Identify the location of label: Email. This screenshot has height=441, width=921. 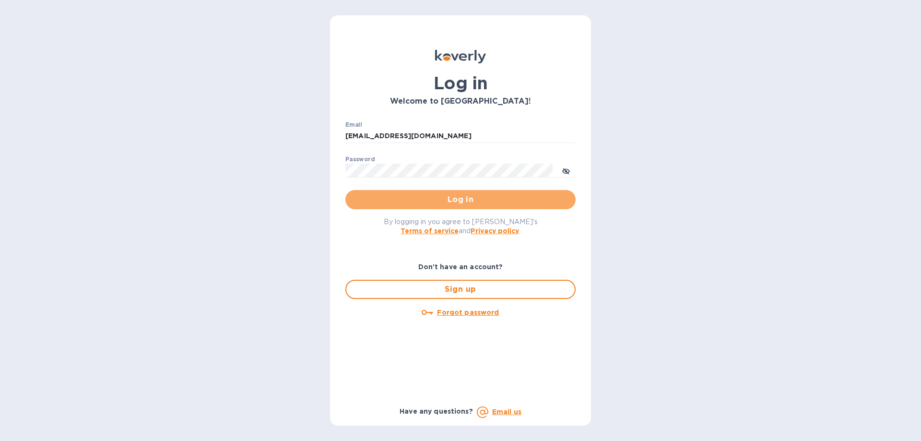
(354, 125).